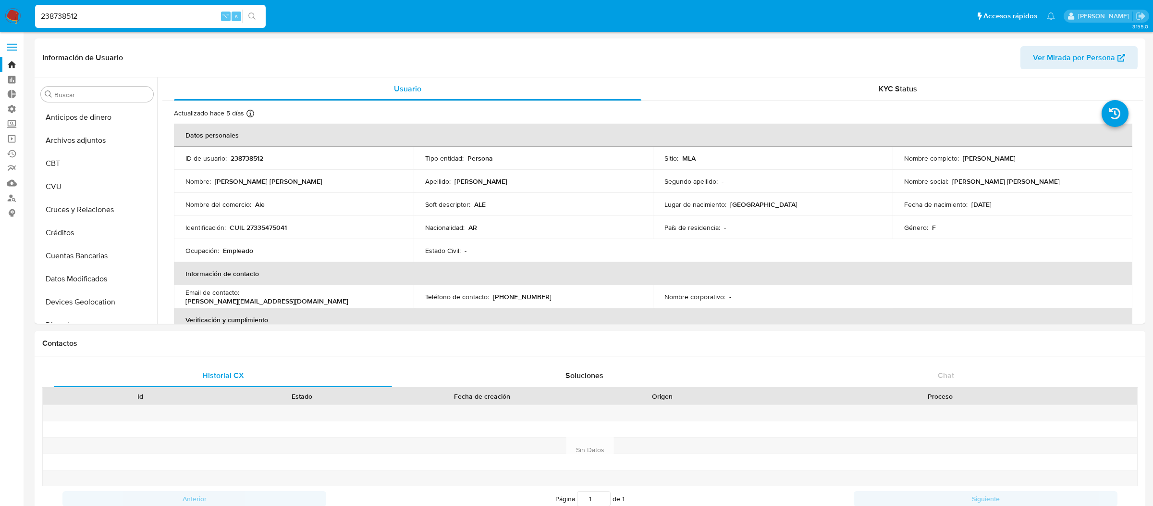 The width and height of the screenshot is (1153, 506). Describe the element at coordinates (236, 16) in the screenshot. I see `span: s` at that location.